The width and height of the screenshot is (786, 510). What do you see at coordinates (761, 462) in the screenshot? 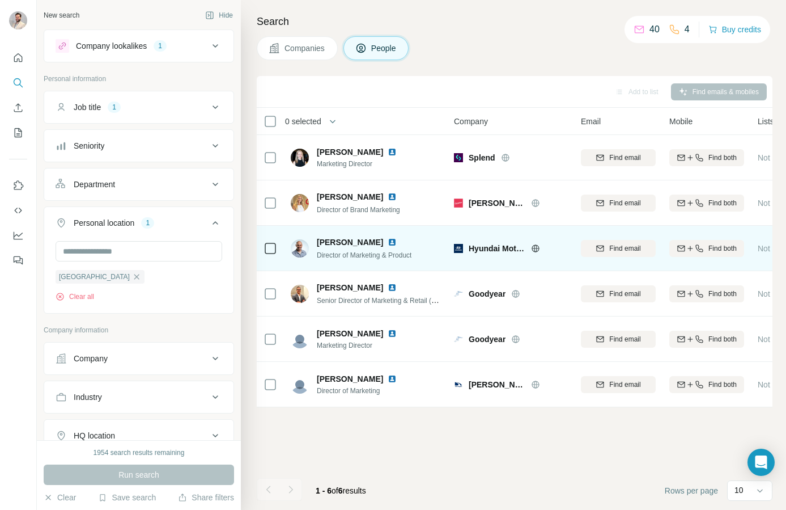
I see `div: Open Intercom Messenger` at bounding box center [761, 462].